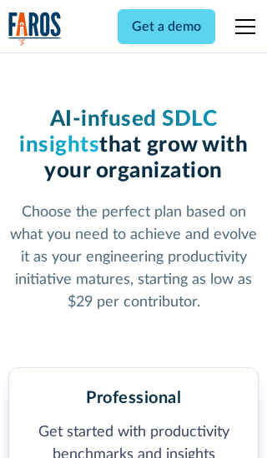  What do you see at coordinates (35, 28) in the screenshot?
I see `img: Logo of the analytics and reporting company Faros.` at bounding box center [35, 28].